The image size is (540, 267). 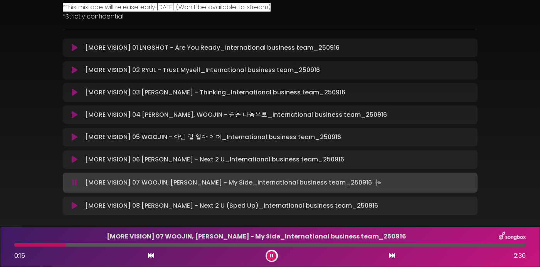 What do you see at coordinates (279, 70) in the screenshot?
I see `p: [MORE VISION] 02 RYUL - Trust Myself_International business team_250916` at bounding box center [279, 70].